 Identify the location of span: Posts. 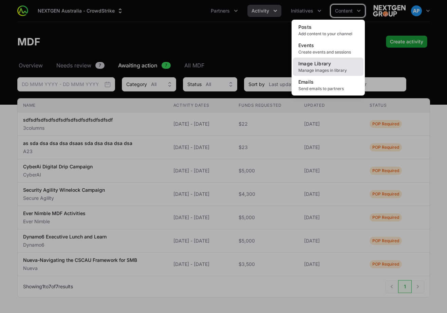
(305, 27).